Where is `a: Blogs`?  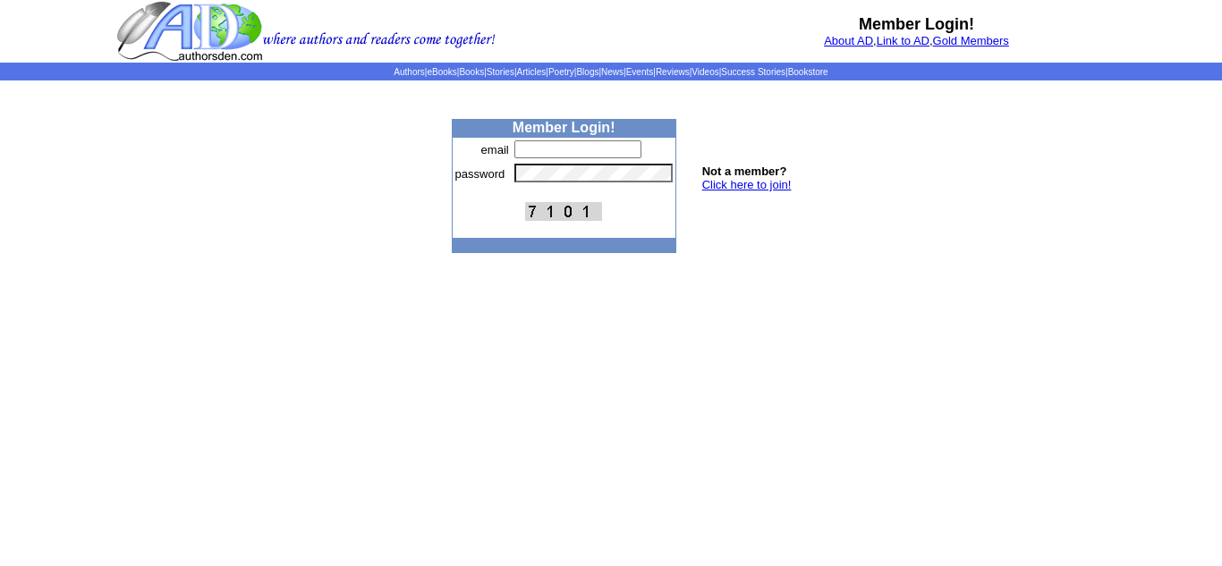
a: Blogs is located at coordinates (587, 72).